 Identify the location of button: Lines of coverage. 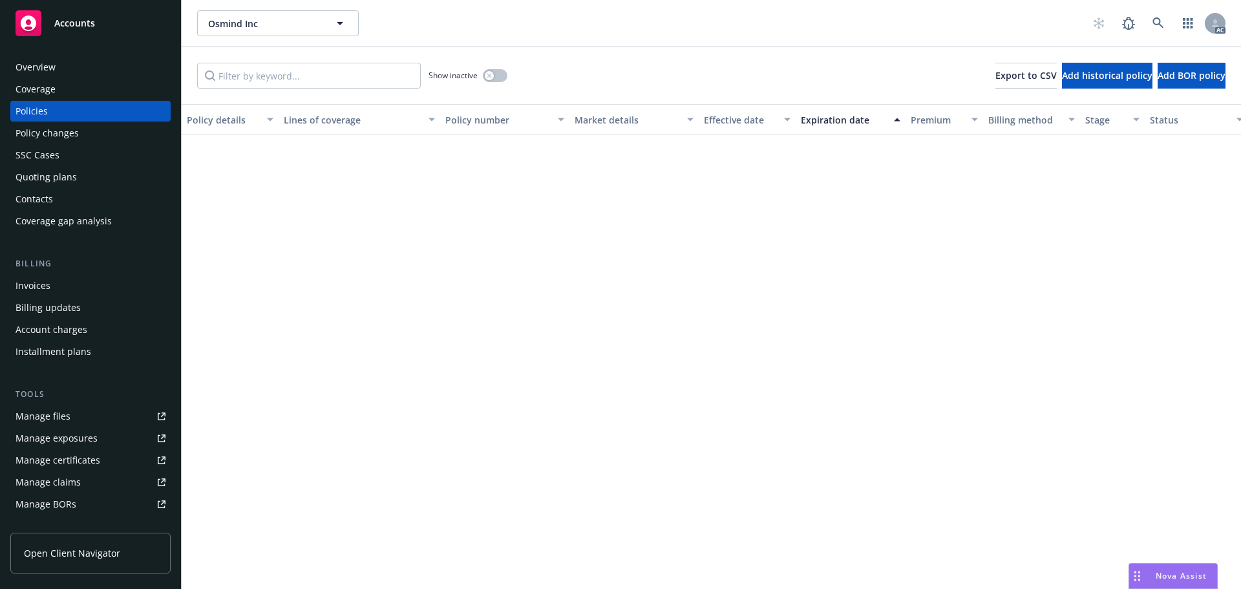
(359, 120).